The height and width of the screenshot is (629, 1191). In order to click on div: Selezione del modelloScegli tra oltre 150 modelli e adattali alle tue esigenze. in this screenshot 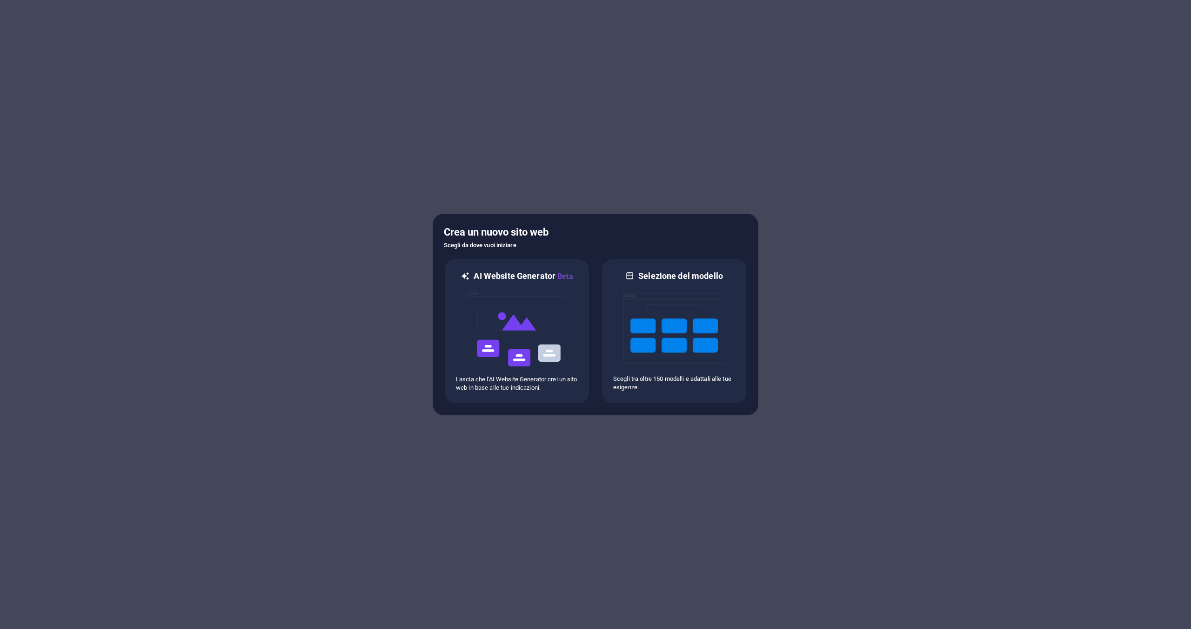, I will do `click(674, 331)`.